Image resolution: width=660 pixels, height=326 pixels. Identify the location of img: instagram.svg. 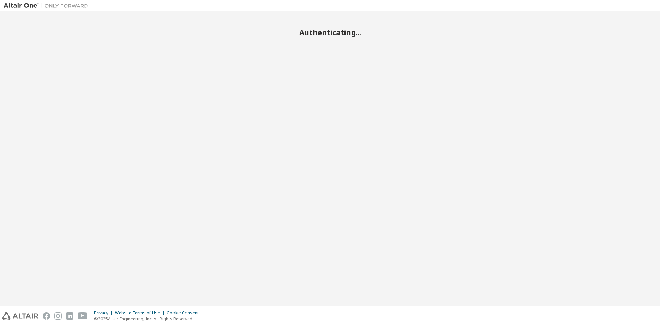
(58, 316).